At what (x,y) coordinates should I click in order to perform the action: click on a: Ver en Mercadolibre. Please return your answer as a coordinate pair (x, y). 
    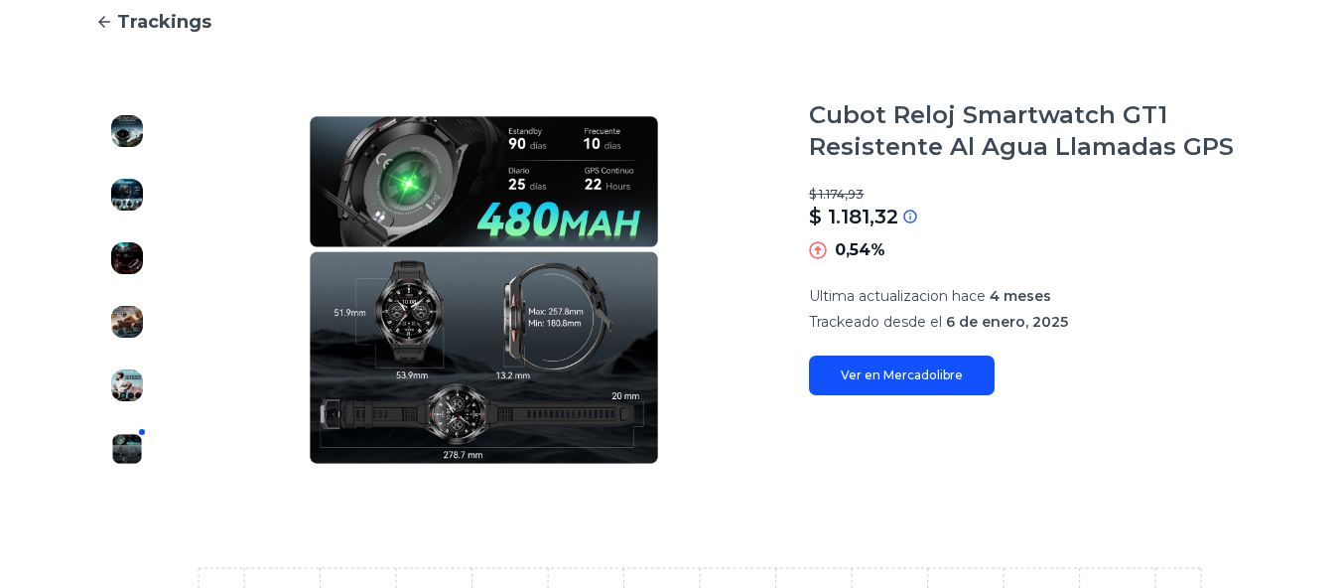
    Looking at the image, I should click on (901, 375).